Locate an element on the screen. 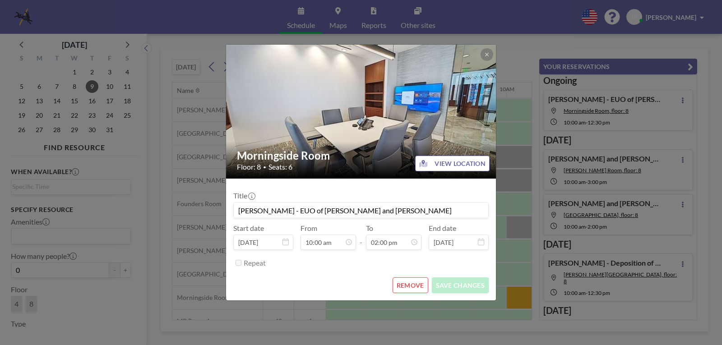 The image size is (722, 345). label: End date is located at coordinates (442, 228).